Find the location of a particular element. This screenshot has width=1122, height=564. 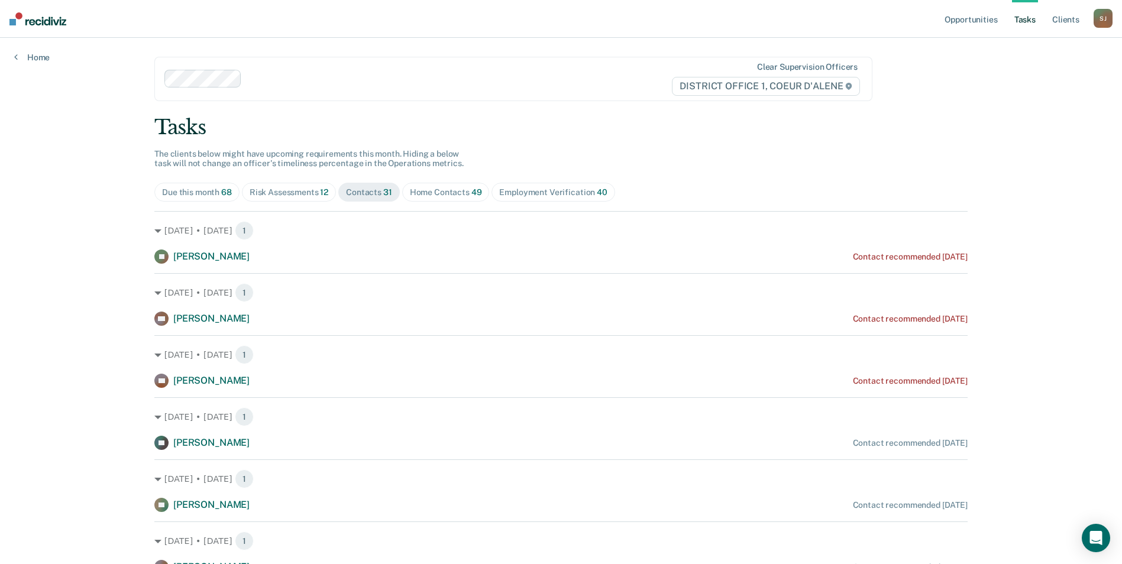

span: 49 is located at coordinates (477, 192).